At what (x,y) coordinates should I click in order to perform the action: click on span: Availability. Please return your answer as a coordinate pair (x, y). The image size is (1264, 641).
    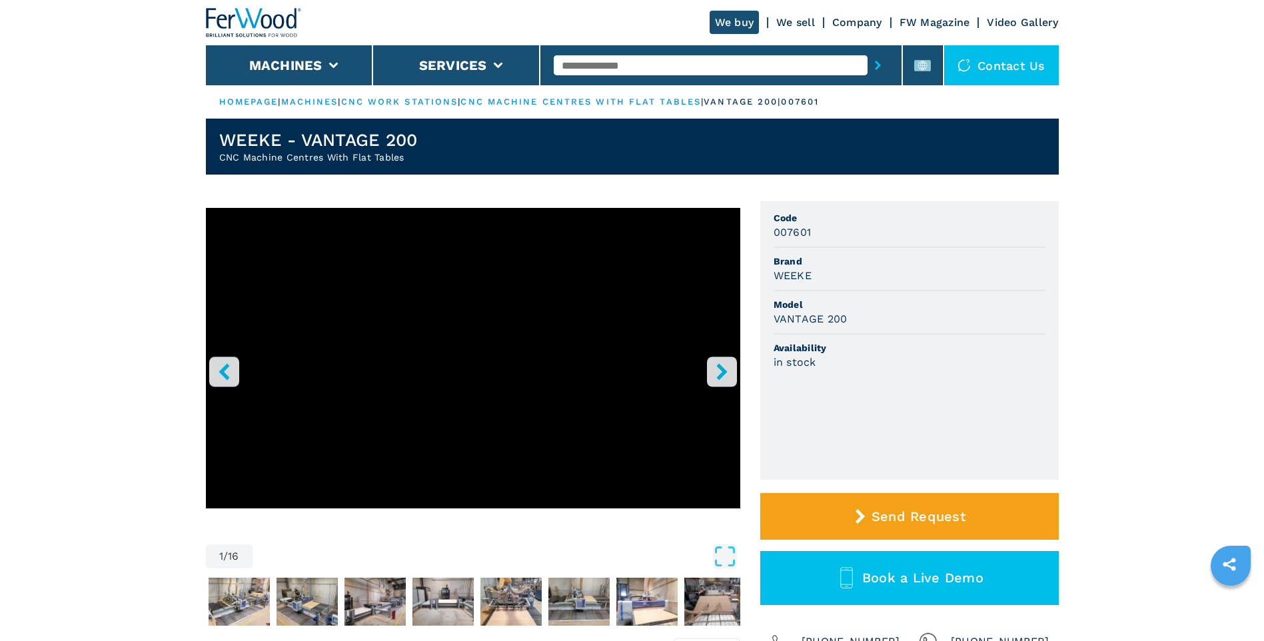
    Looking at the image, I should click on (910, 348).